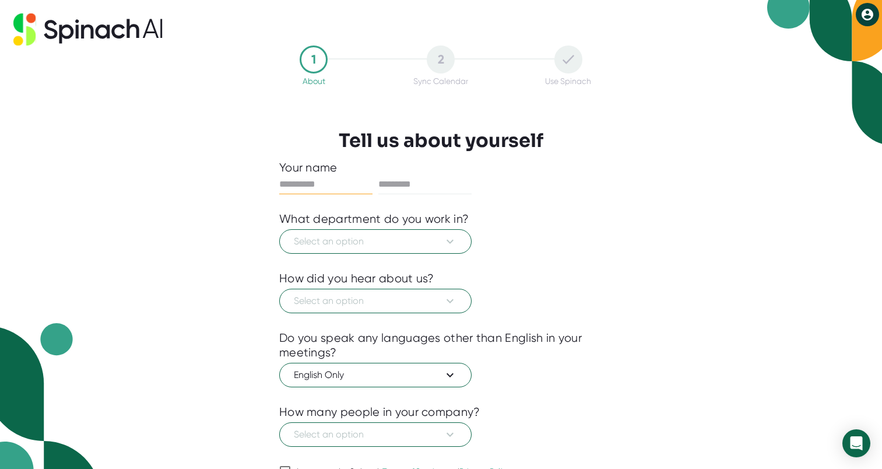 This screenshot has width=882, height=469. Describe the element at coordinates (441, 81) in the screenshot. I see `div: Sync Calendar` at that location.